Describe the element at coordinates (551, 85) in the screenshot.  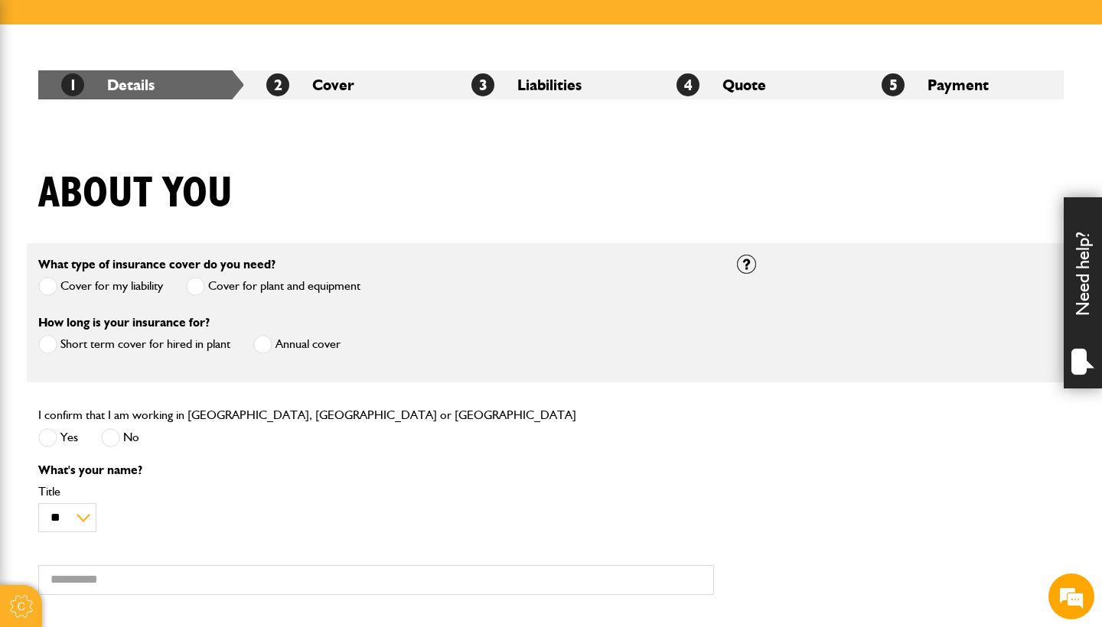
I see `li: Liabilities` at that location.